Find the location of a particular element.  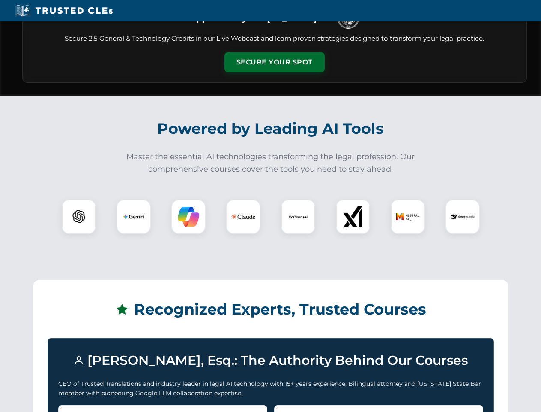

p: Secure 2.5 General & Technology Credits in our Live Webcast and learn proven strategies designed ... is located at coordinates (275, 39).